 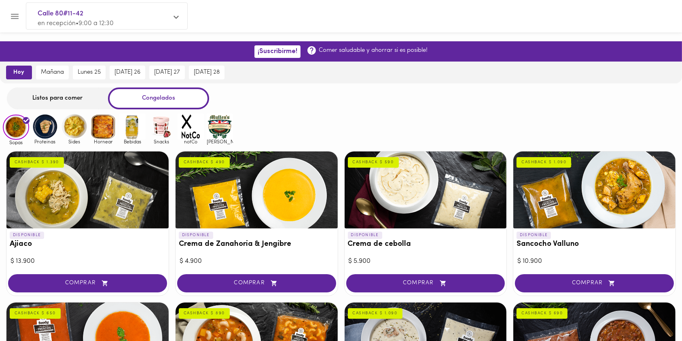 I want to click on div: Sancocho Valluno, so click(x=594, y=190).